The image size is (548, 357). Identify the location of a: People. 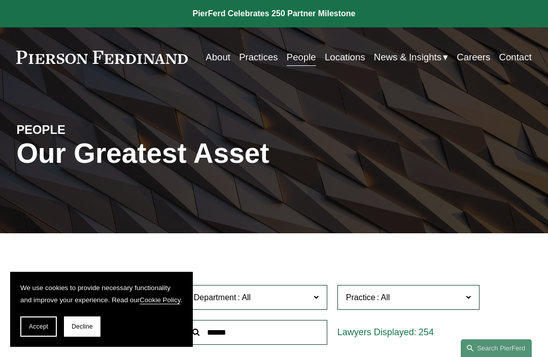
(301, 57).